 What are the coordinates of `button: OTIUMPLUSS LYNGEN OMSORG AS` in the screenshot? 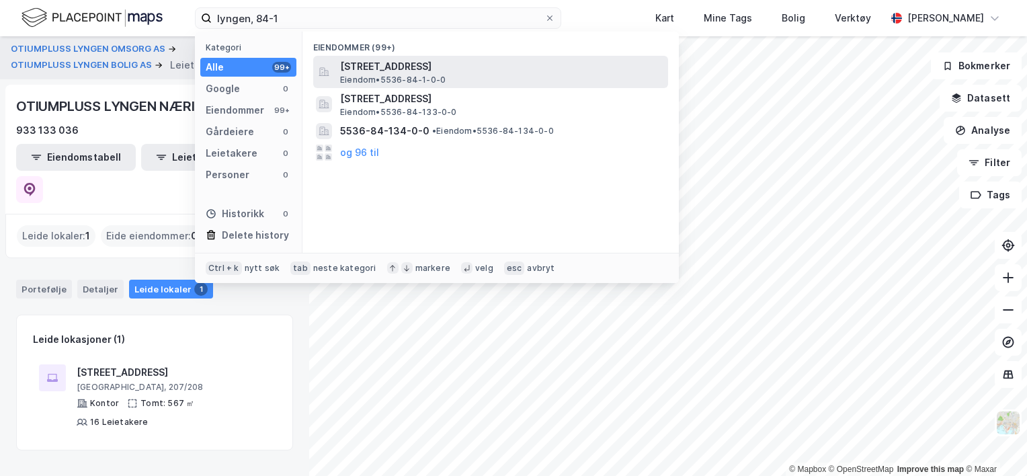 It's located at (89, 49).